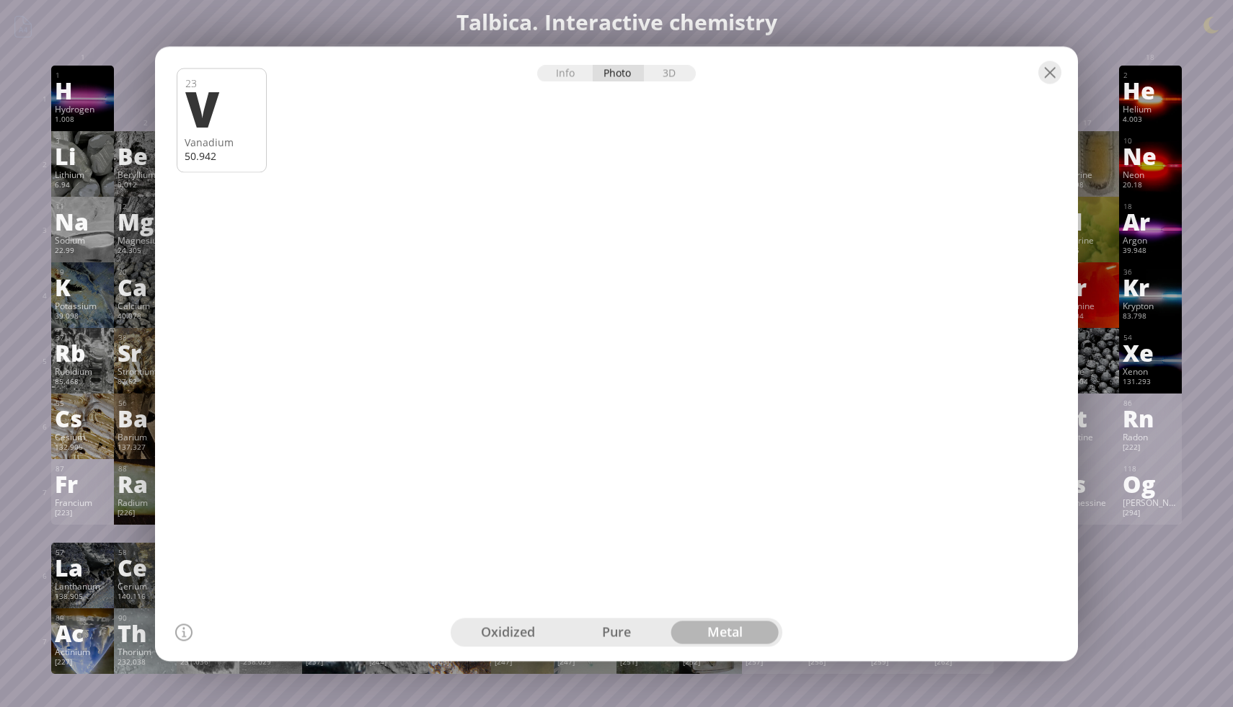 This screenshot has height=707, width=1233. I want to click on div: Argon, so click(1150, 240).